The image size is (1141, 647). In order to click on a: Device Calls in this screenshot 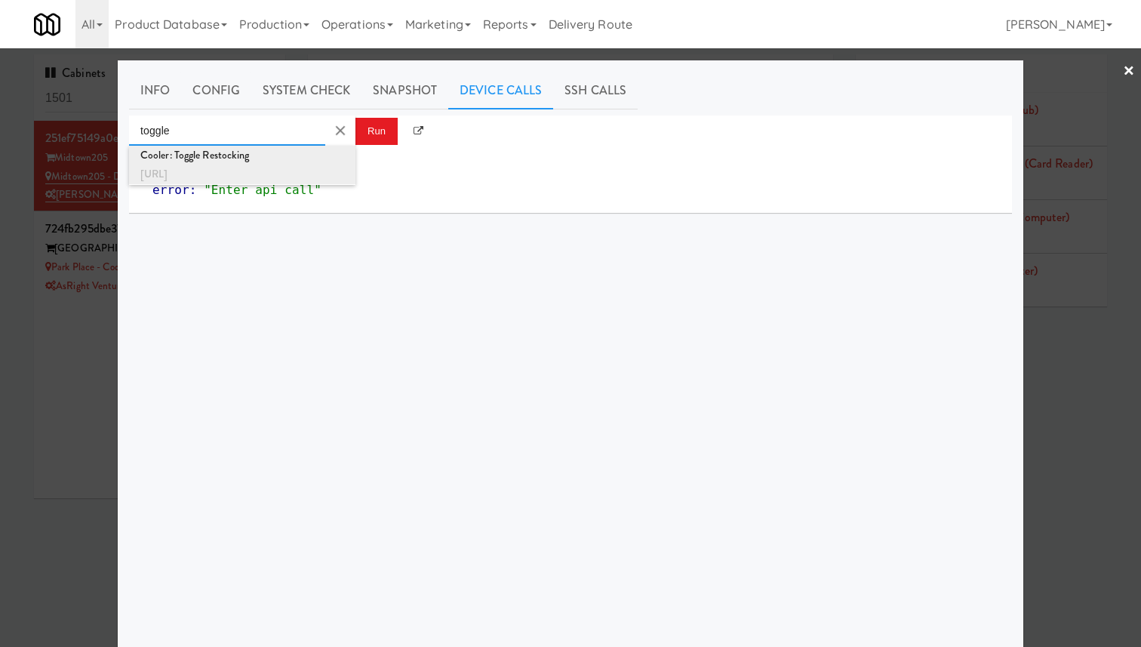, I will do `click(500, 91)`.